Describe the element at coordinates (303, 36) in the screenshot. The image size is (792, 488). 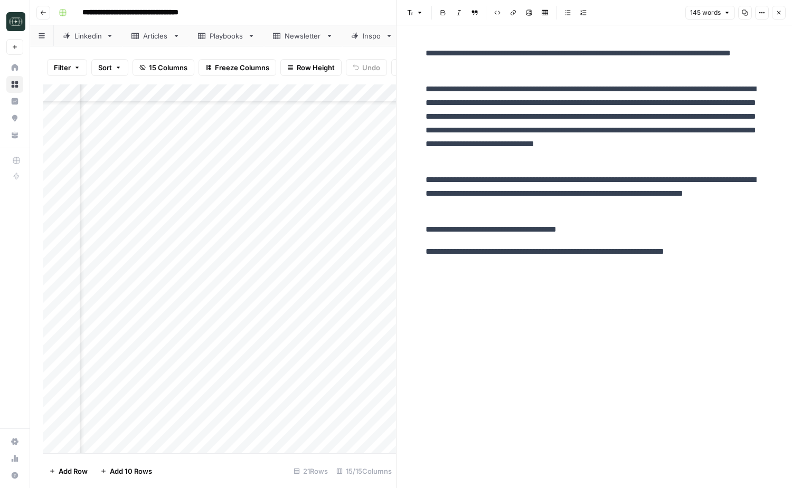
I see `a: Newsletter` at that location.